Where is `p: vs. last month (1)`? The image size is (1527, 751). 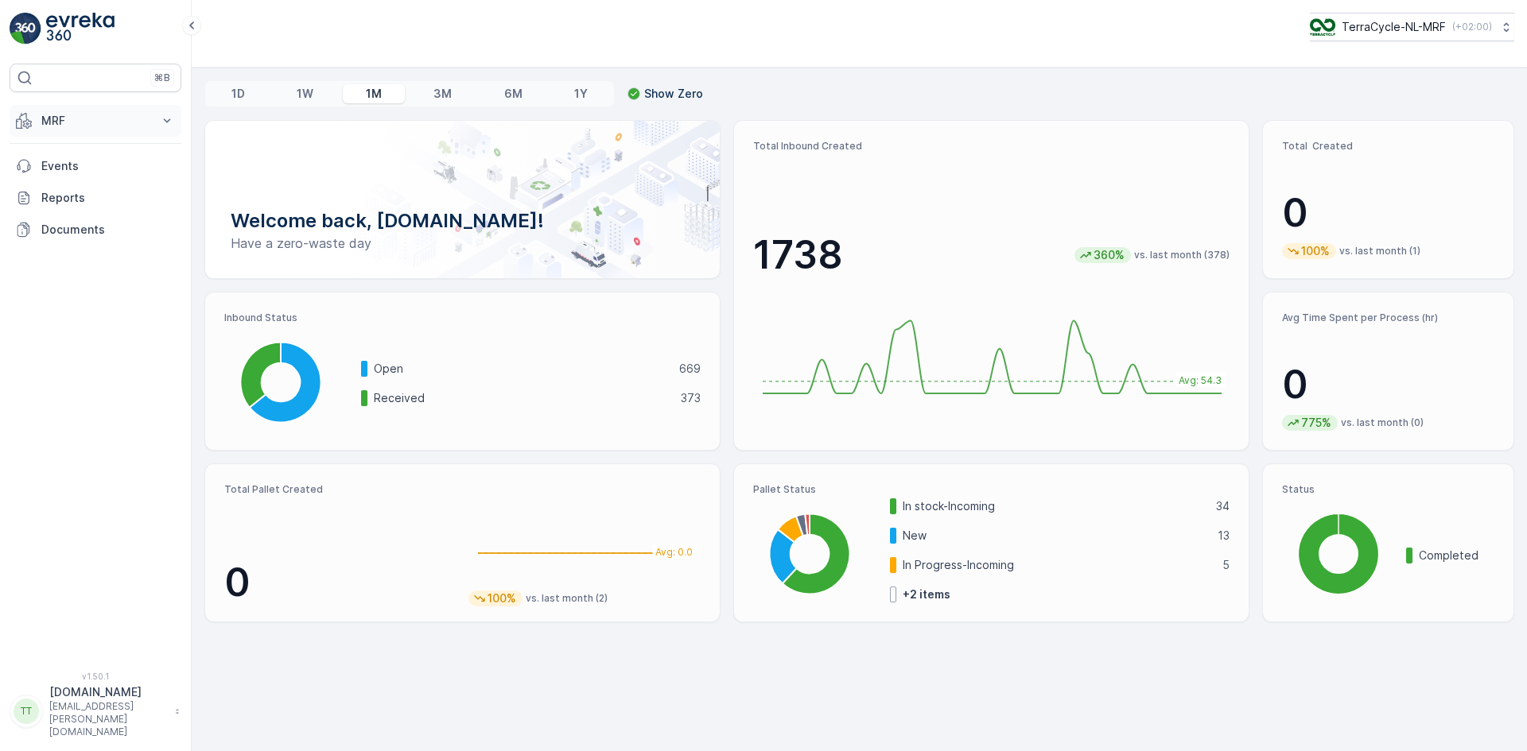 p: vs. last month (1) is located at coordinates (1380, 251).